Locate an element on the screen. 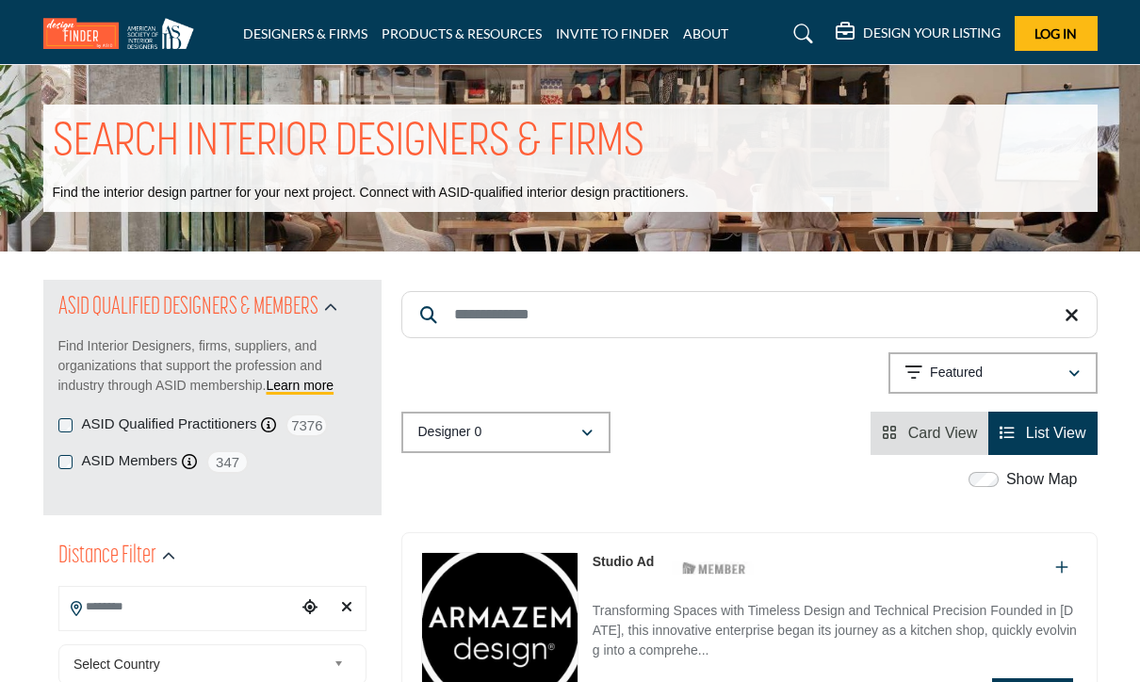  label: ASID Qualified Practitioners is located at coordinates (170, 424).